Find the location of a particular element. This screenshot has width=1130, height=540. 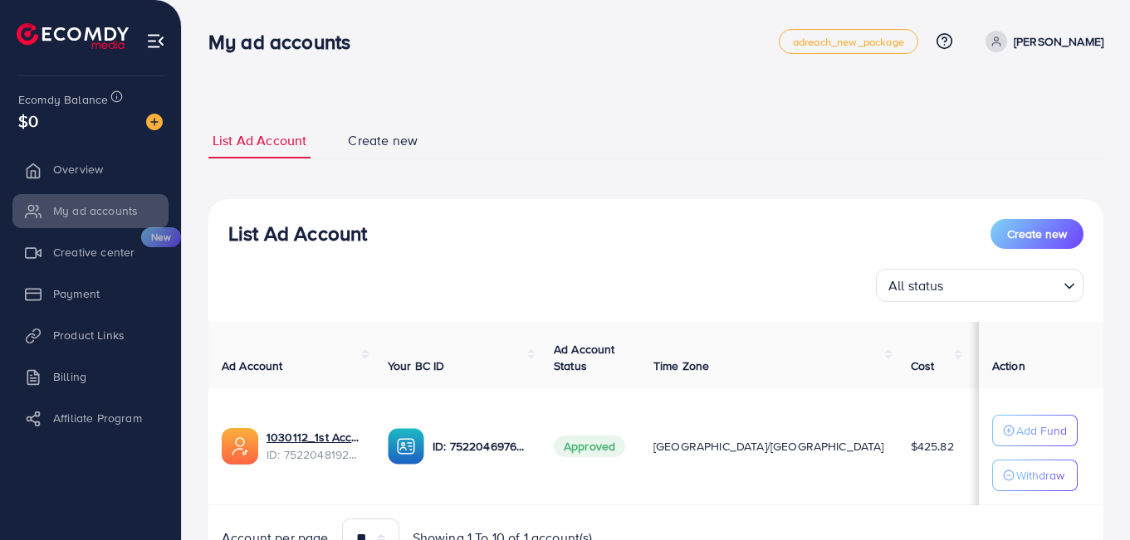

button: Add Fund is located at coordinates (1034, 431).